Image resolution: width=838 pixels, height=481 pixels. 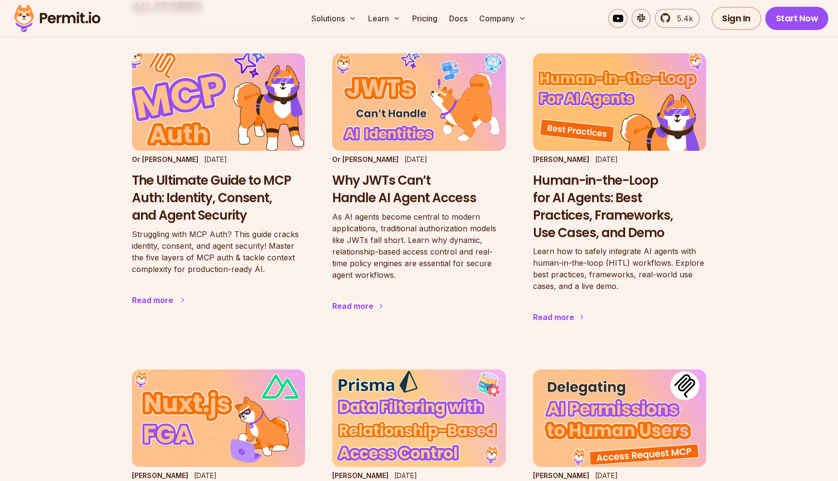 I want to click on a: Pricing, so click(x=425, y=18).